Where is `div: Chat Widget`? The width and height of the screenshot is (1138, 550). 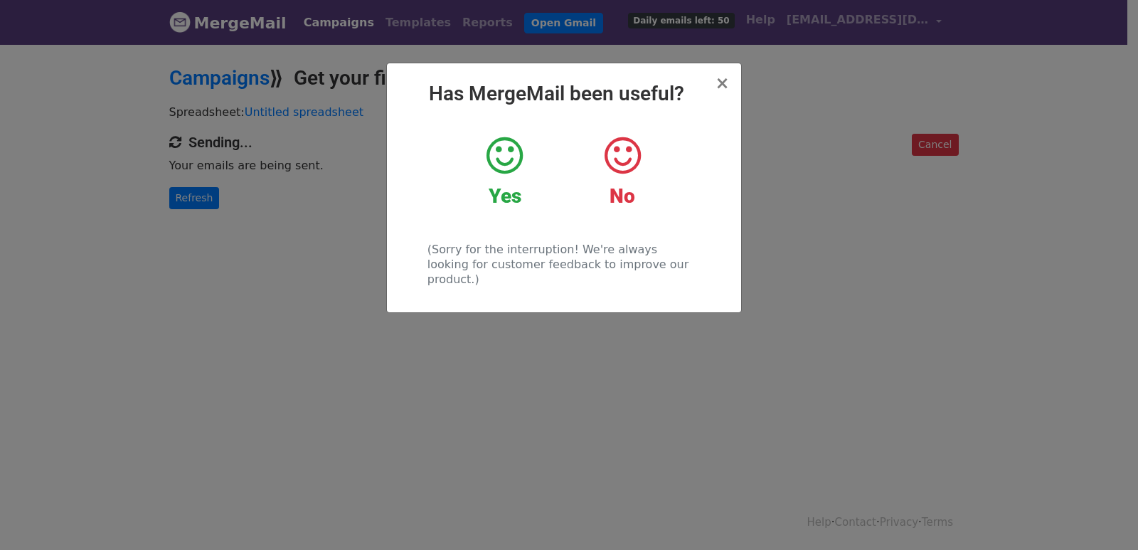 div: Chat Widget is located at coordinates (1103, 516).